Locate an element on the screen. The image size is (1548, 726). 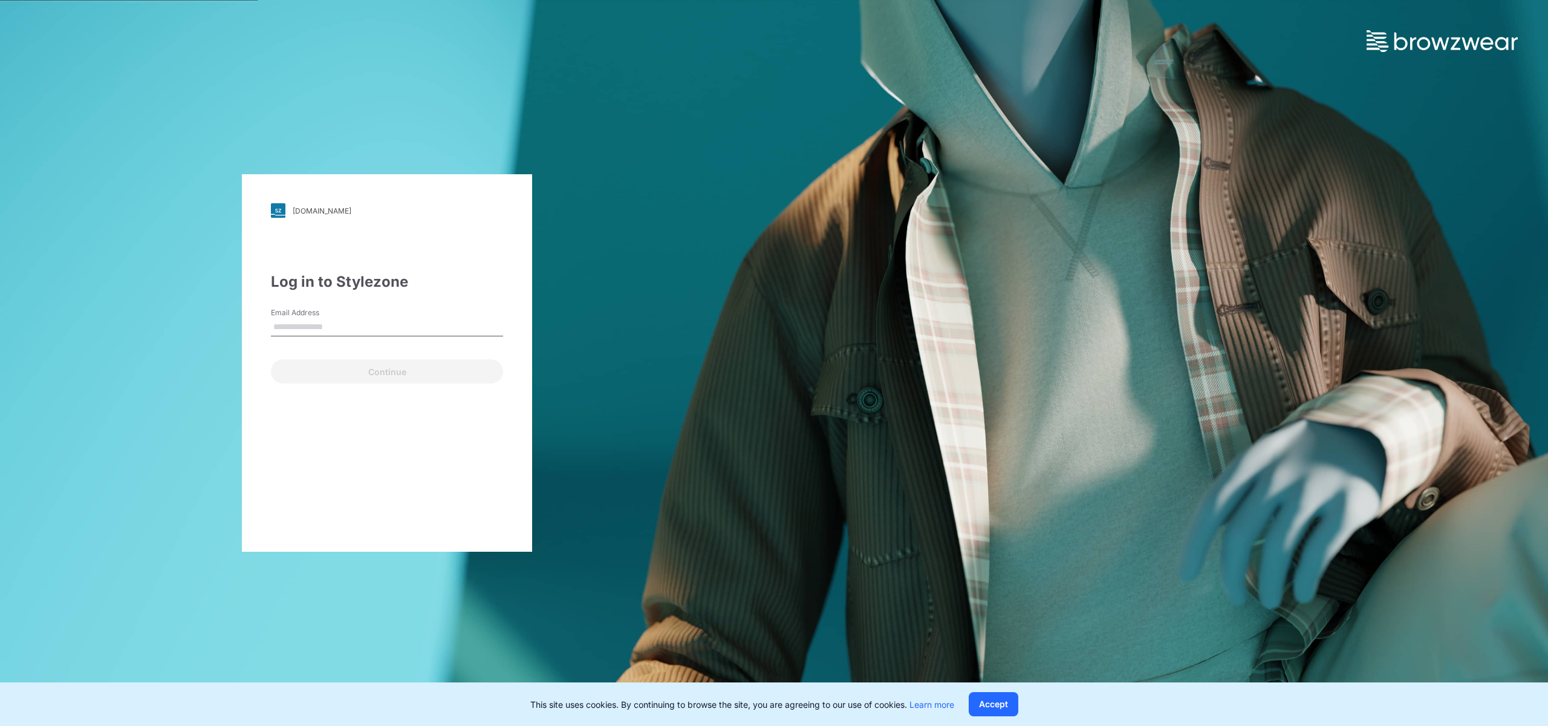
label: Email Address is located at coordinates (313, 313).